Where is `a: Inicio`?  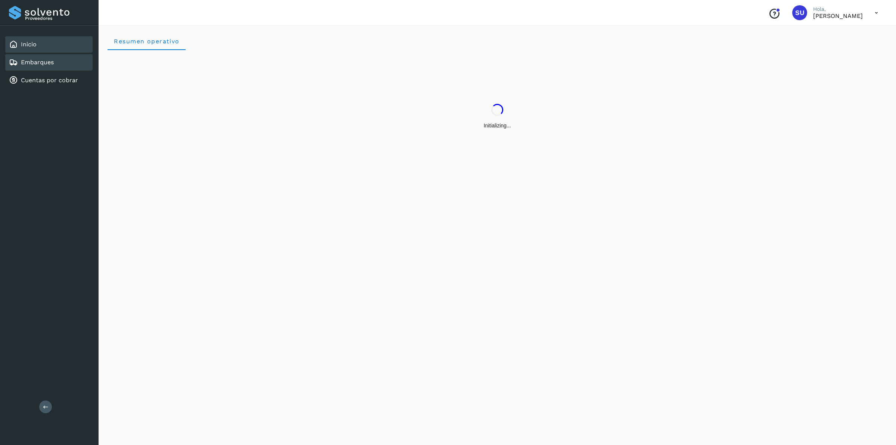
a: Inicio is located at coordinates (29, 44).